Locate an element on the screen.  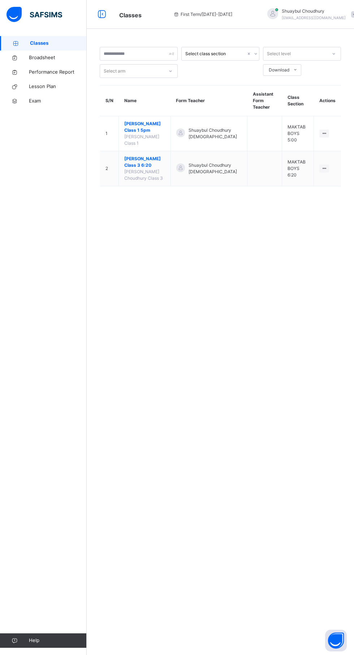
button: Open asap is located at coordinates (336, 640).